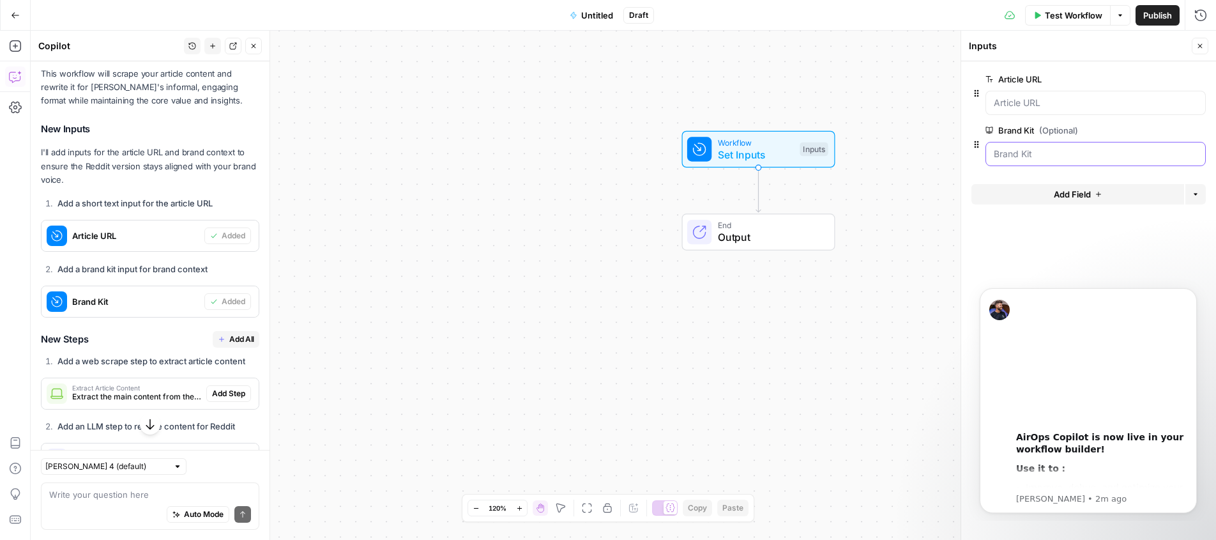 The height and width of the screenshot is (540, 1216). What do you see at coordinates (236, 339) in the screenshot?
I see `button: Add All` at bounding box center [236, 339].